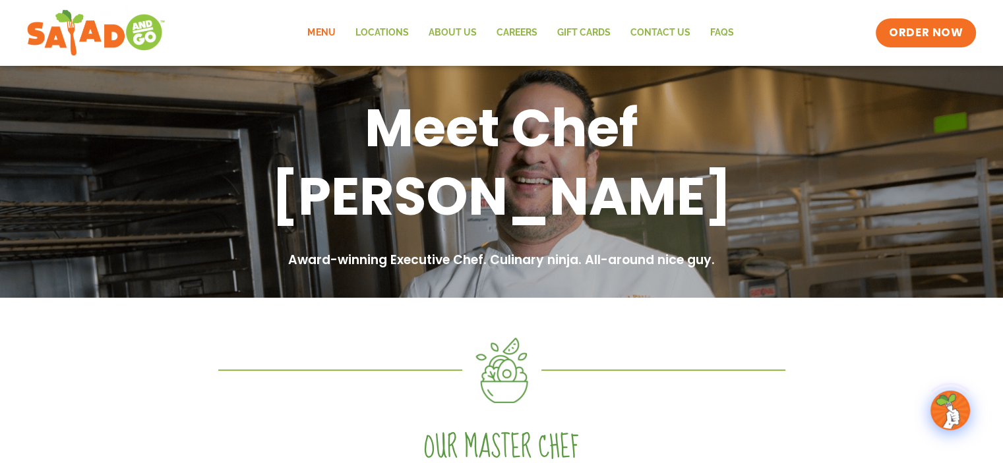  I want to click on a: Menu, so click(321, 33).